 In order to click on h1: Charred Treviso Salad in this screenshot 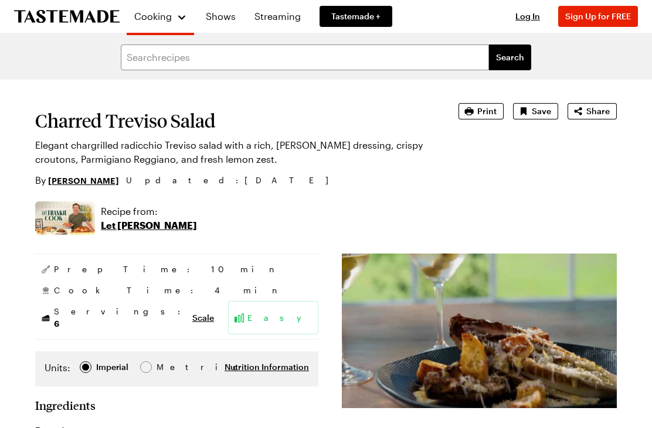, I will do `click(230, 121)`.